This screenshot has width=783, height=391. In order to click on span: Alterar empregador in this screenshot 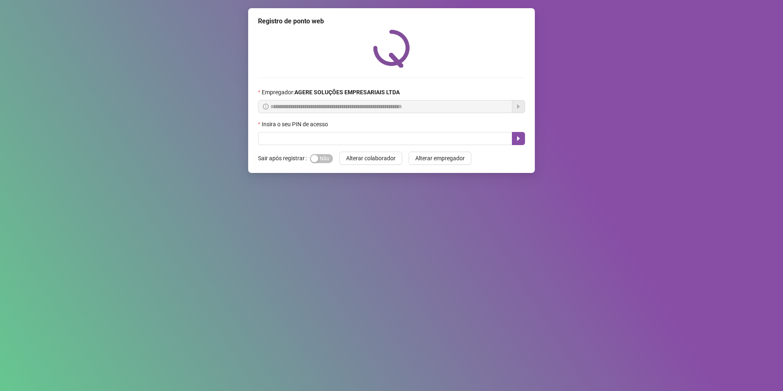, I will do `click(440, 158)`.